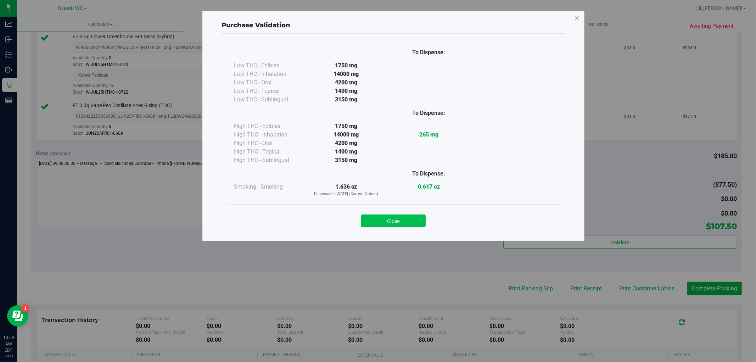  What do you see at coordinates (393, 221) in the screenshot?
I see `button: Close` at bounding box center [393, 221].